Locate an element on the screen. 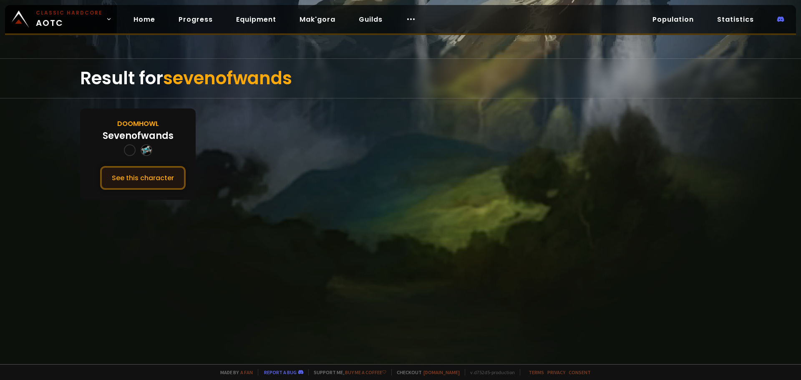 The width and height of the screenshot is (801, 380). a: Privacy is located at coordinates (556, 372).